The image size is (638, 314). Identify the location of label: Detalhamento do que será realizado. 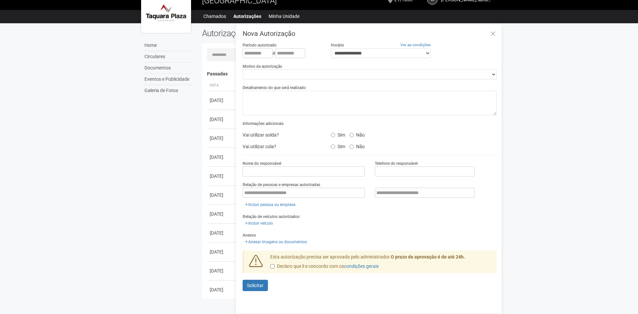
(274, 88).